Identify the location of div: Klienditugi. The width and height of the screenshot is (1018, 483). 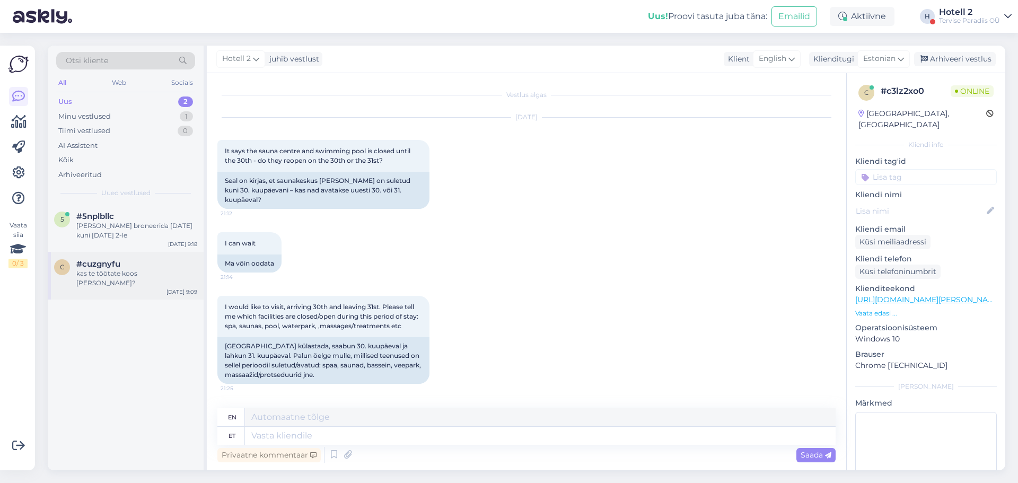
(831, 59).